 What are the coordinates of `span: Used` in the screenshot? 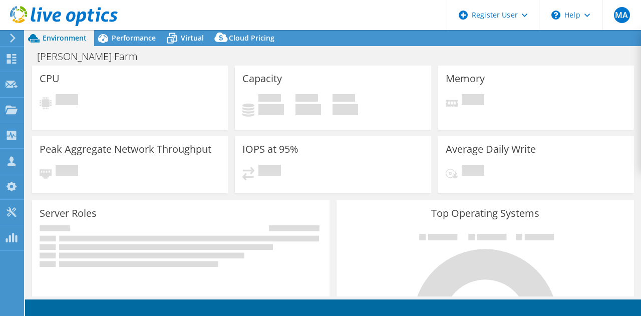 It's located at (269, 99).